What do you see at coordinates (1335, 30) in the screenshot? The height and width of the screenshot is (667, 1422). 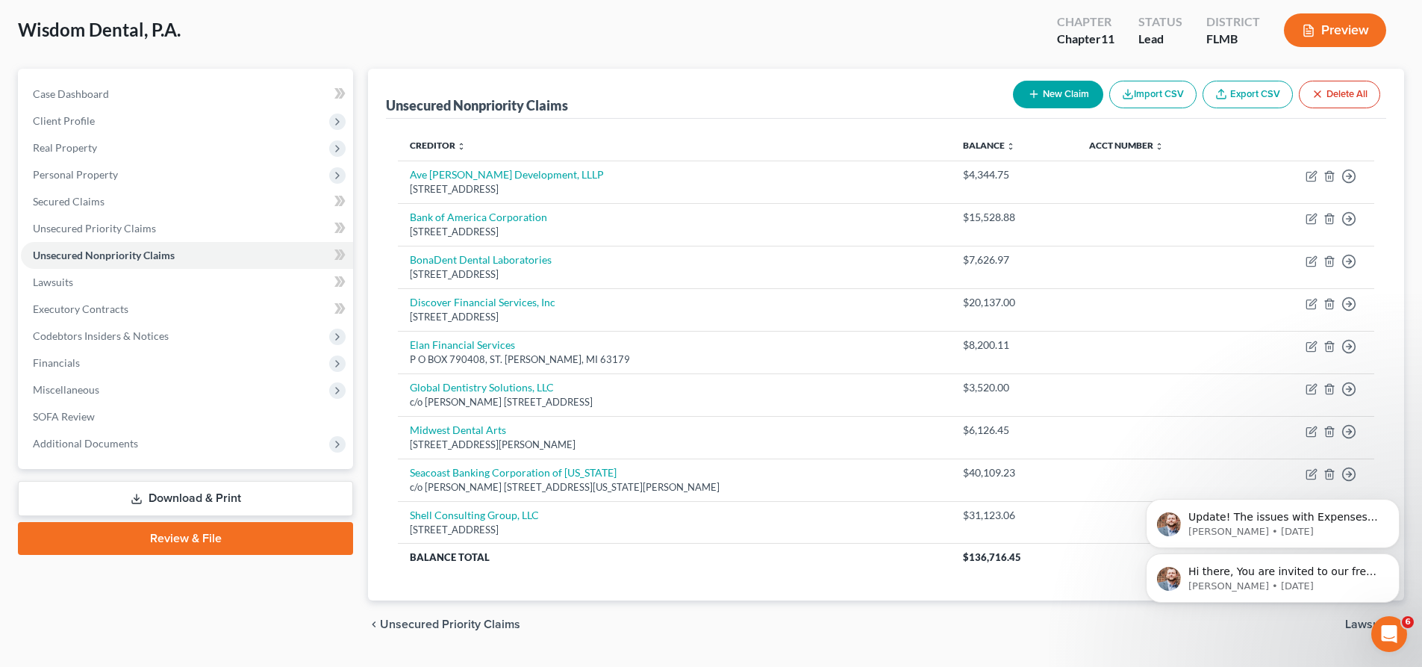 I see `button: Preview` at bounding box center [1335, 30].